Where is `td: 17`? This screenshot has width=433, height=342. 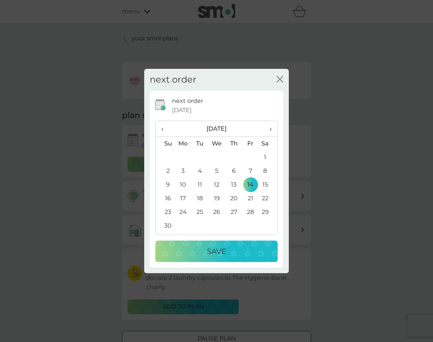 td: 17 is located at coordinates (183, 199).